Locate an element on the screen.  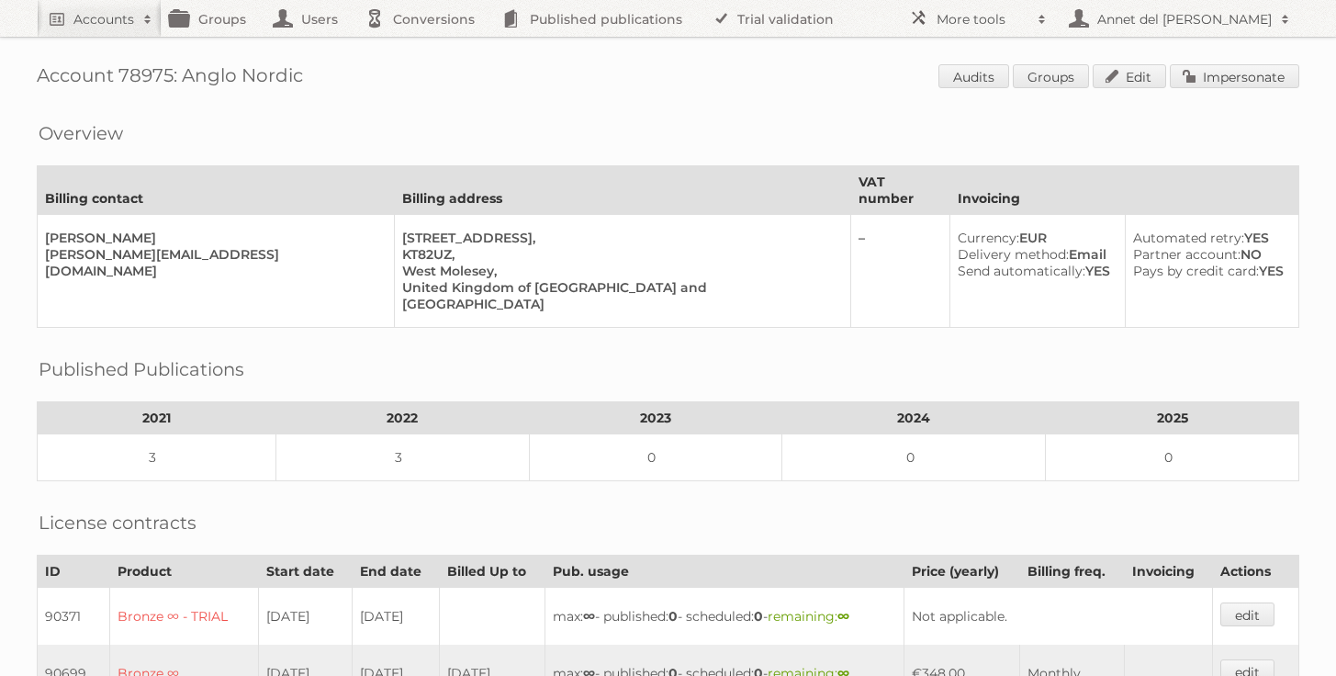
td: 90371 is located at coordinates (73, 616).